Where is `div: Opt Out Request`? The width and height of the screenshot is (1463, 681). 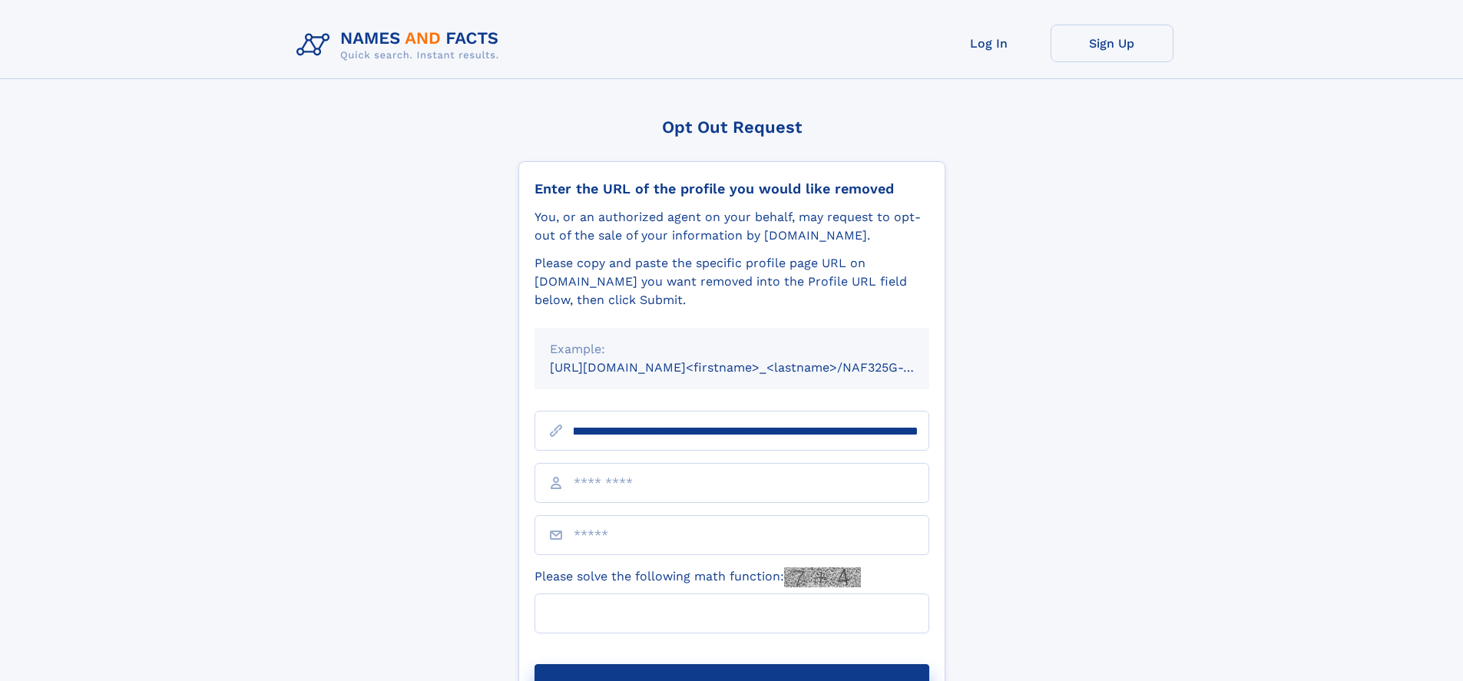
div: Opt Out Request is located at coordinates (732, 127).